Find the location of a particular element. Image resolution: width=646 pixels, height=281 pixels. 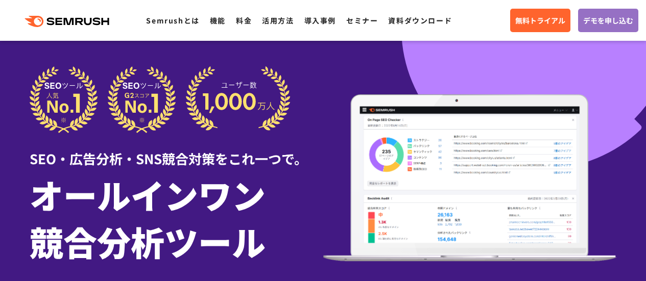

a: 資料ダウンロード is located at coordinates (419, 20).